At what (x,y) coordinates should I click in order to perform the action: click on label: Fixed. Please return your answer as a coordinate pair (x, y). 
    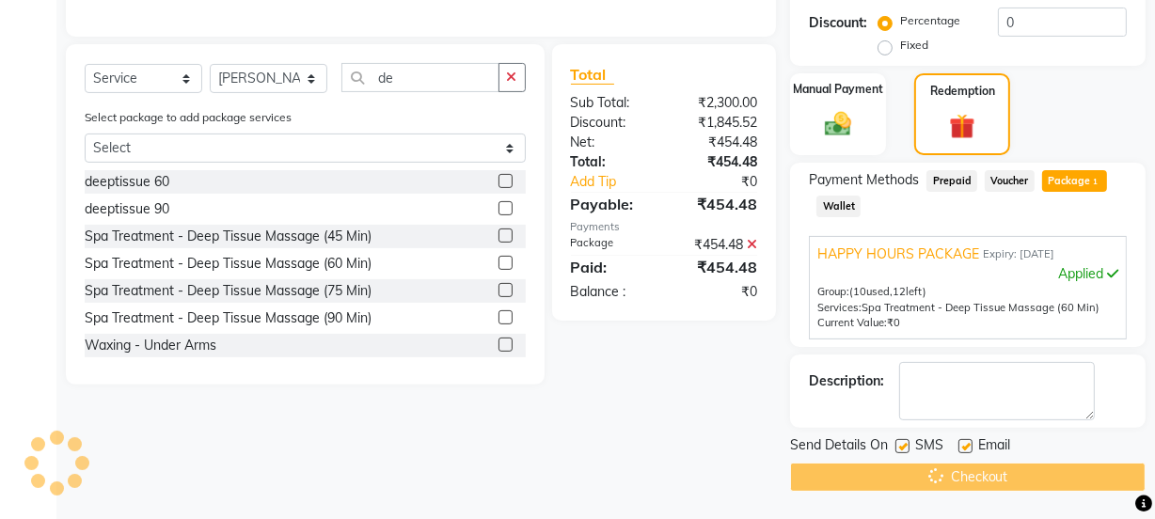
    Looking at the image, I should click on (914, 45).